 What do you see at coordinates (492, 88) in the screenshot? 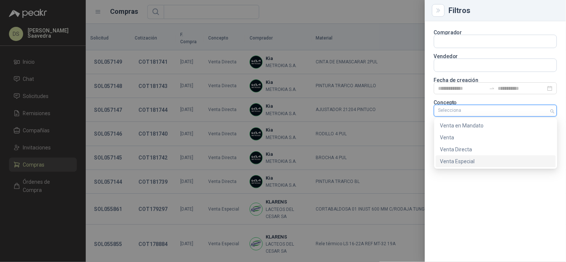
I see `span: swap-right` at bounding box center [492, 88].